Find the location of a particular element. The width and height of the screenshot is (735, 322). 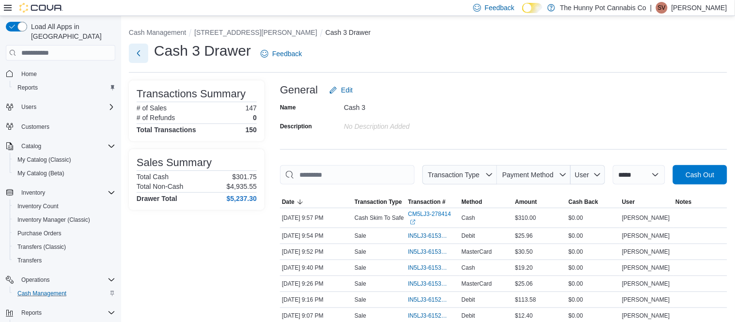

label: Description is located at coordinates (296, 126).